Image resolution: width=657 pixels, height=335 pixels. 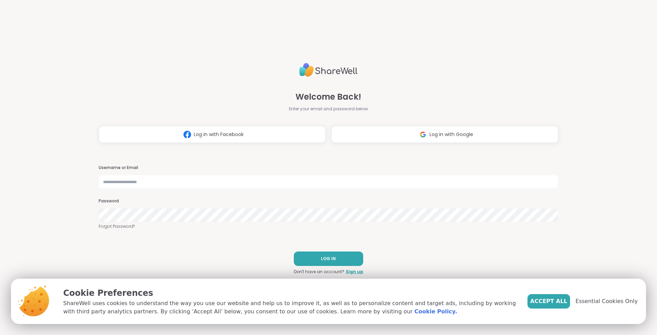 What do you see at coordinates (436, 312) in the screenshot?
I see `a: Cookie Policy.` at bounding box center [436, 312].